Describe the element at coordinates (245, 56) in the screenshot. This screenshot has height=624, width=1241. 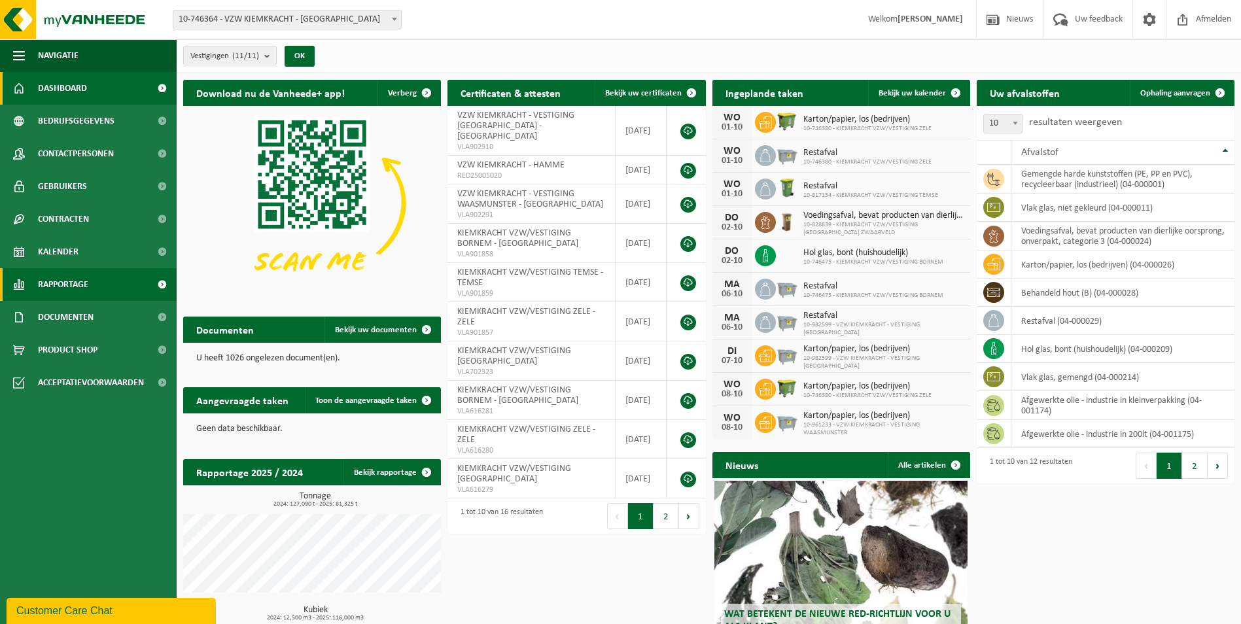
I see `count: (11/11)` at that location.